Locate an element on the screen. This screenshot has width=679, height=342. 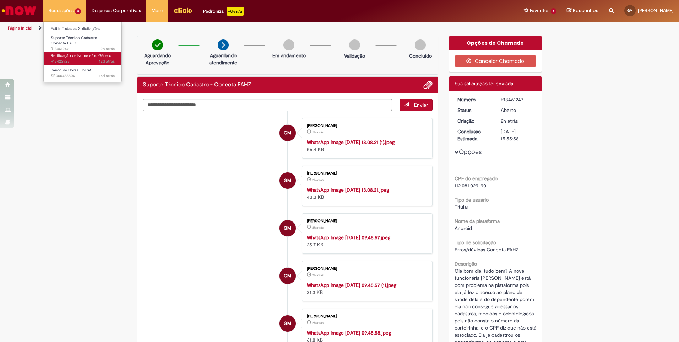
a: Rascunhos is located at coordinates (583, 11).